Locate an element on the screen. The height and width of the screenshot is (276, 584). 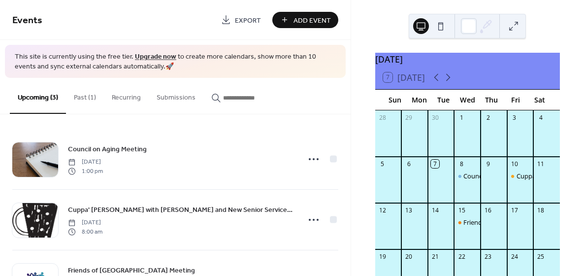
div: 30 is located at coordinates (435, 117).